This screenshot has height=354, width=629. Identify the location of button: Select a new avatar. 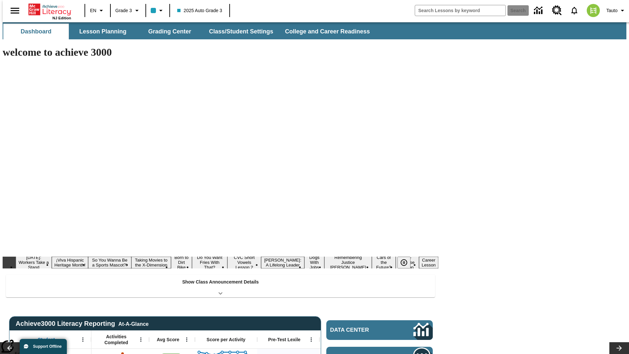
(593, 10).